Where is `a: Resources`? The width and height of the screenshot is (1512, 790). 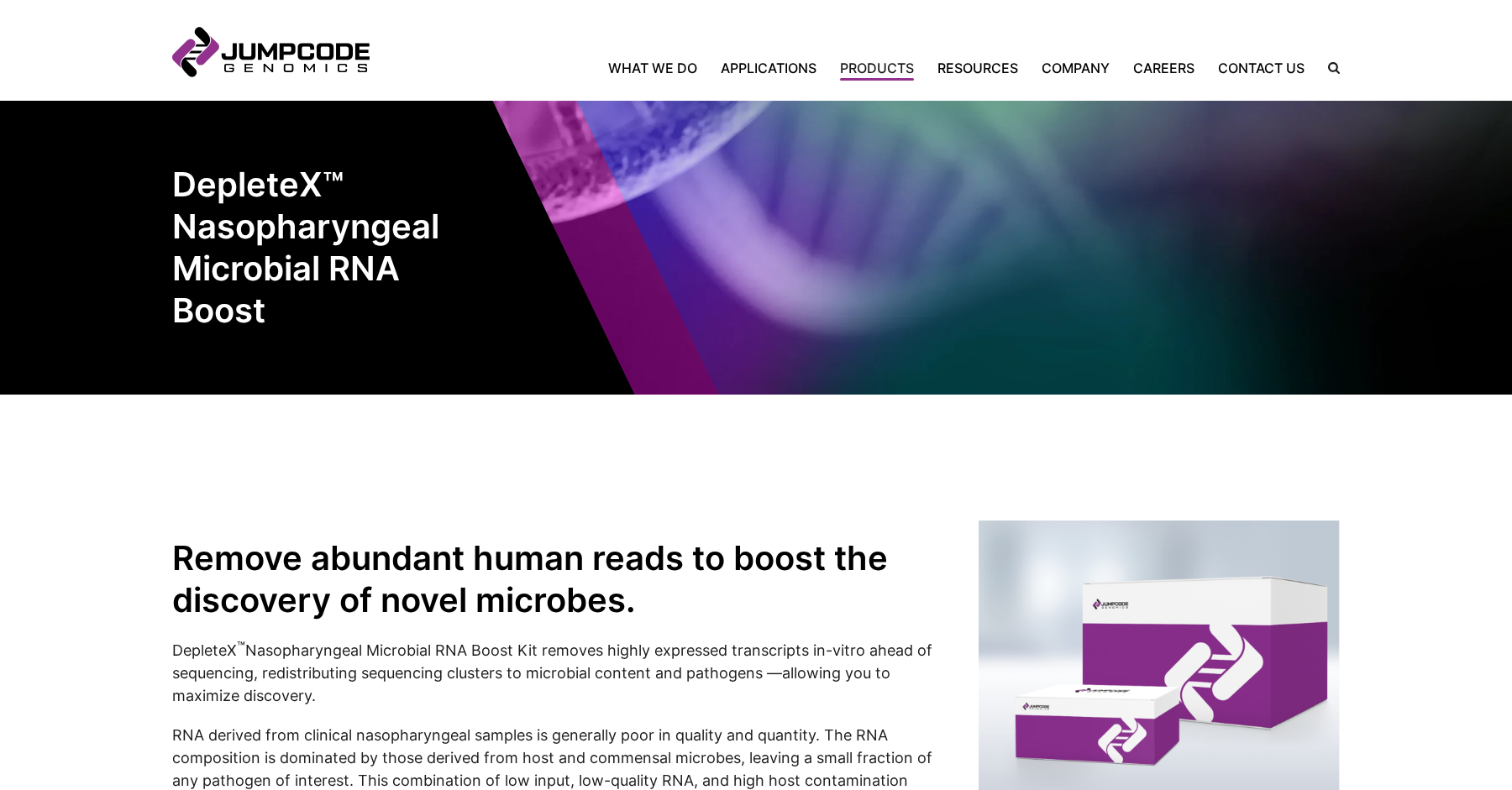 a: Resources is located at coordinates (978, 68).